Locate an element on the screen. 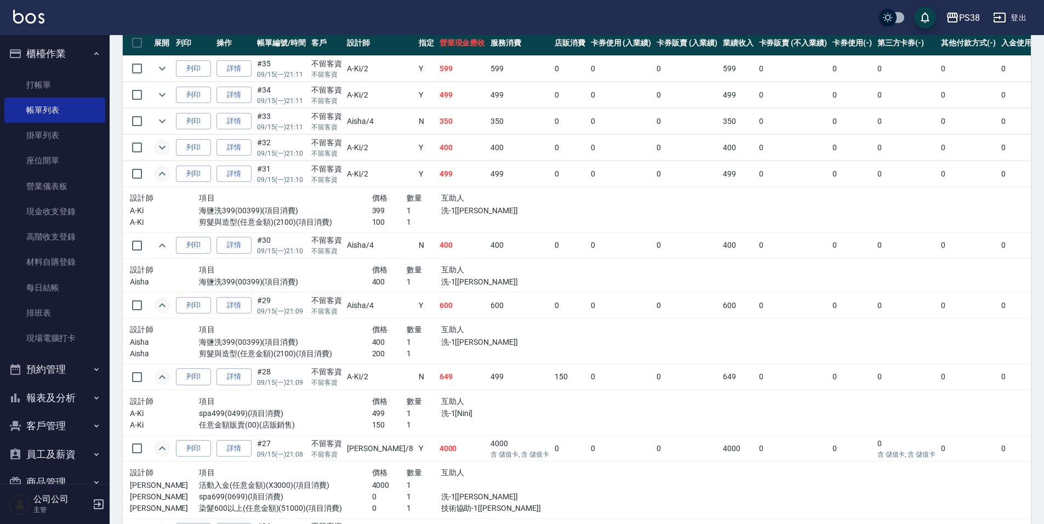  td: #35 is located at coordinates (281, 69).